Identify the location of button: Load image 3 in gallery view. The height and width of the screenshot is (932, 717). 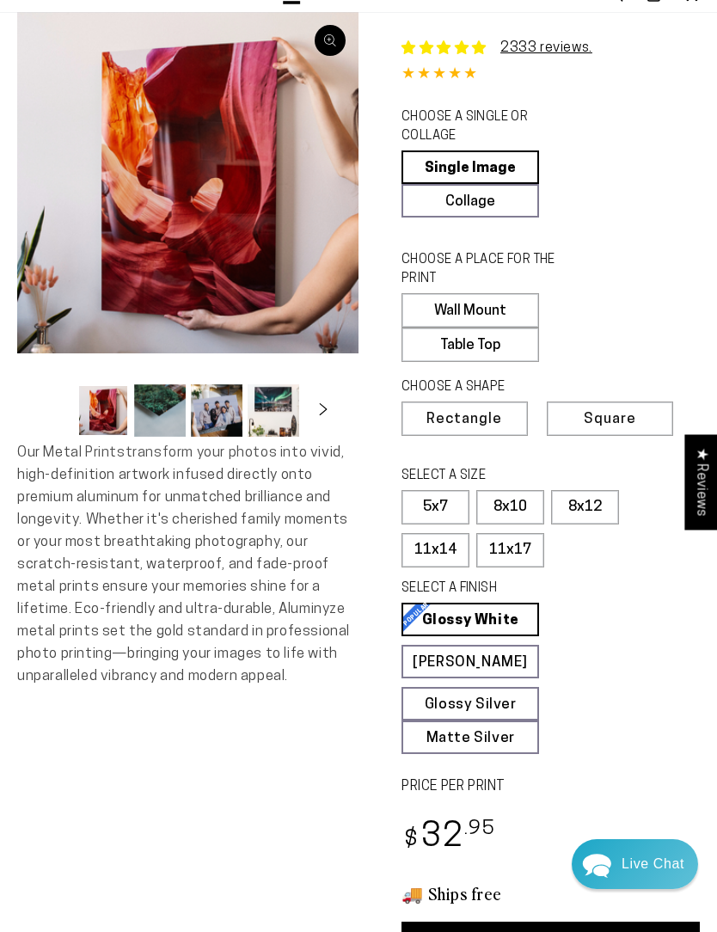
(217, 410).